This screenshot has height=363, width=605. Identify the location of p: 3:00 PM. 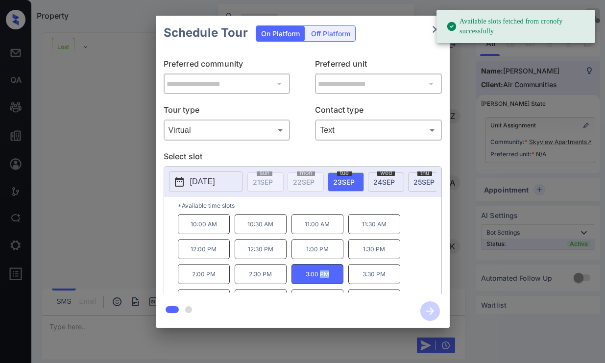
(317, 274).